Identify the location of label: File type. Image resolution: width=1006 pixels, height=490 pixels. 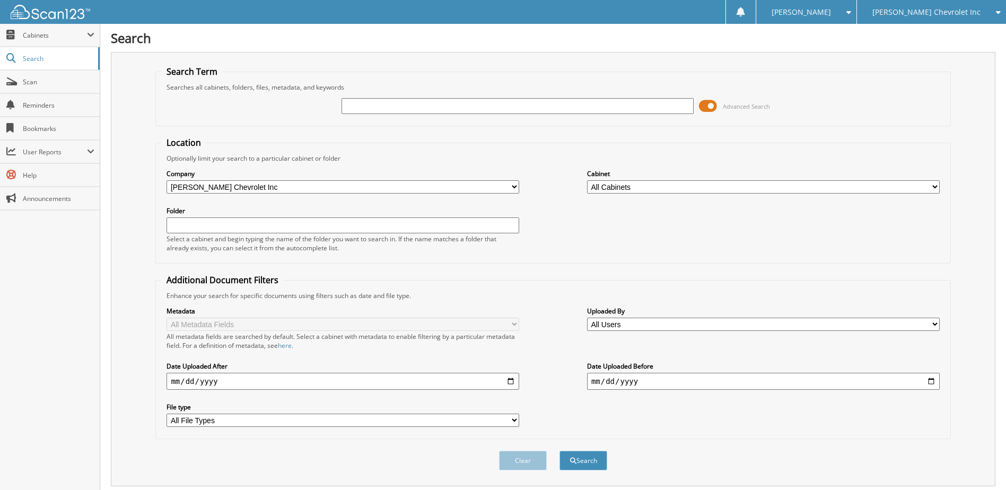
(342, 407).